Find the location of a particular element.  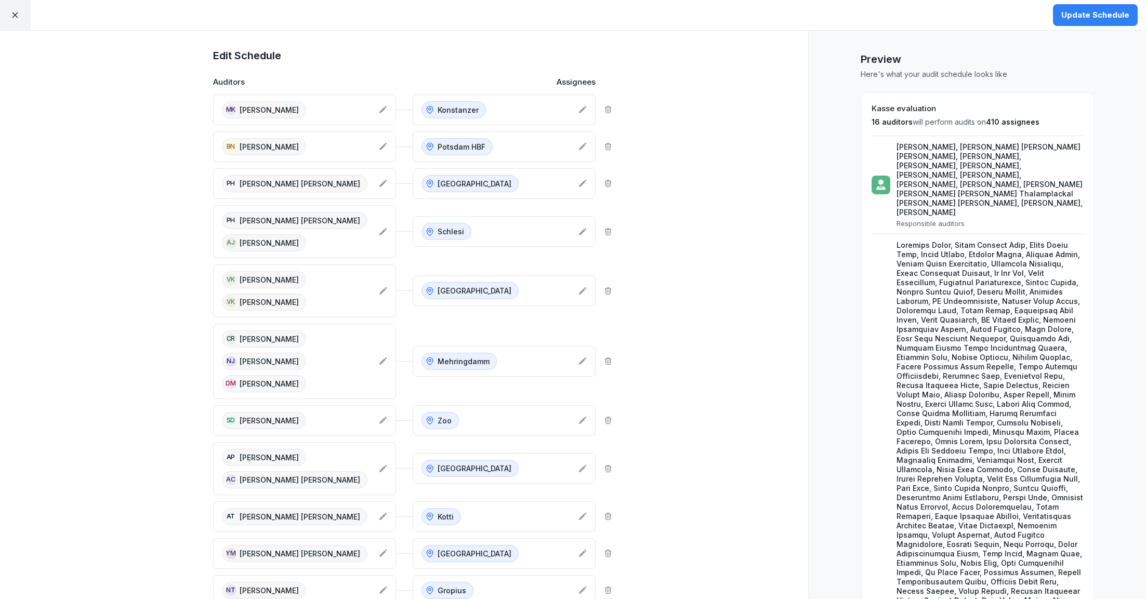

div: NJ is located at coordinates (231, 361).